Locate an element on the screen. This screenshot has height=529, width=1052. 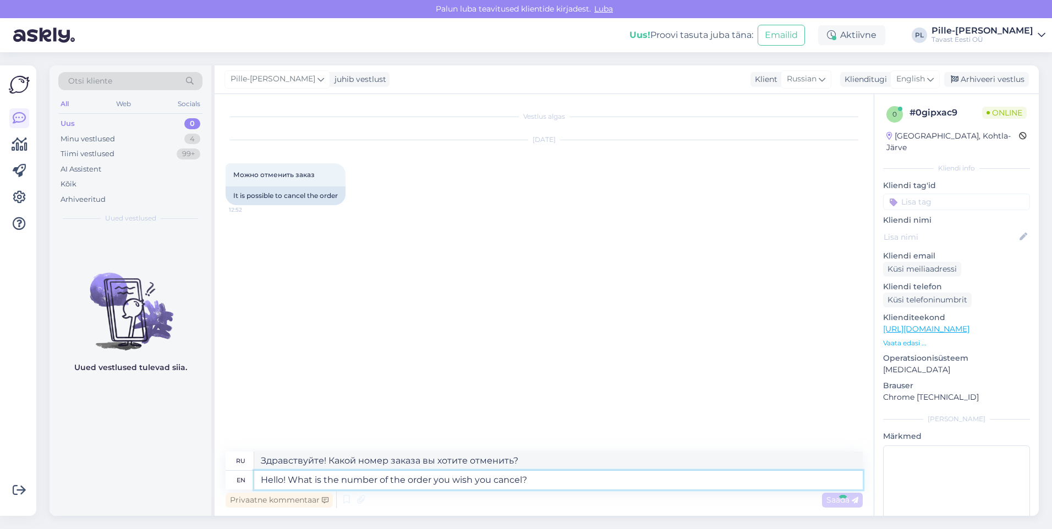
p: Kliendi email is located at coordinates (956, 256).